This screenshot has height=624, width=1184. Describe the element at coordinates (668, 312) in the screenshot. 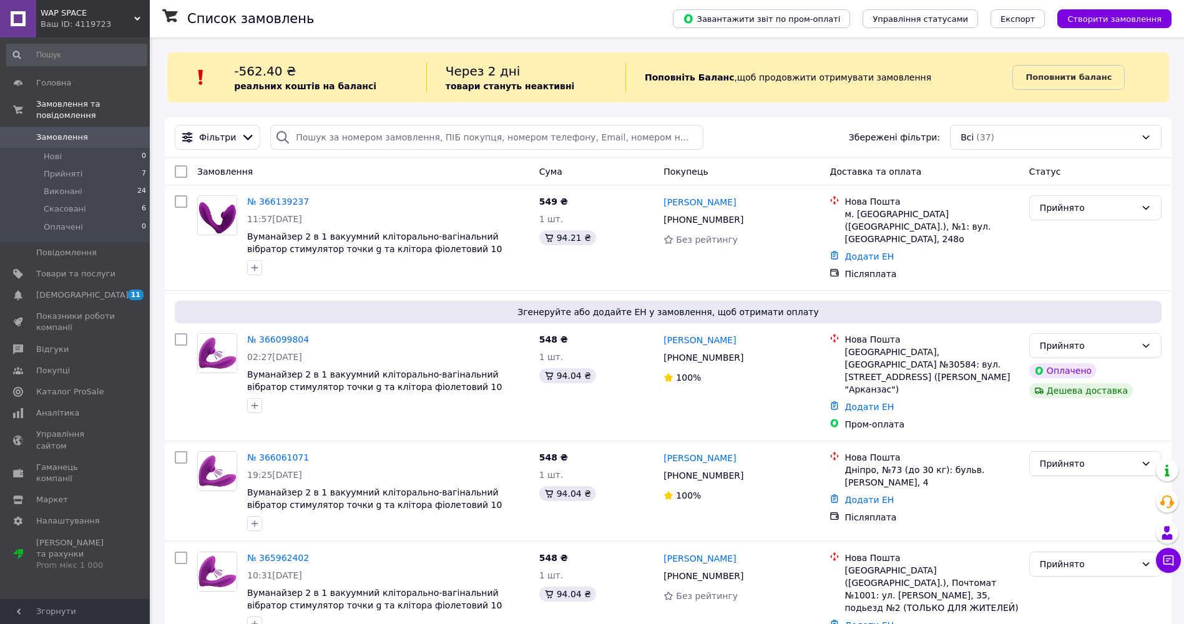

I see `span: Згенеруйте або додайте ЕН у замовлення, щоб отримати оплату` at that location.